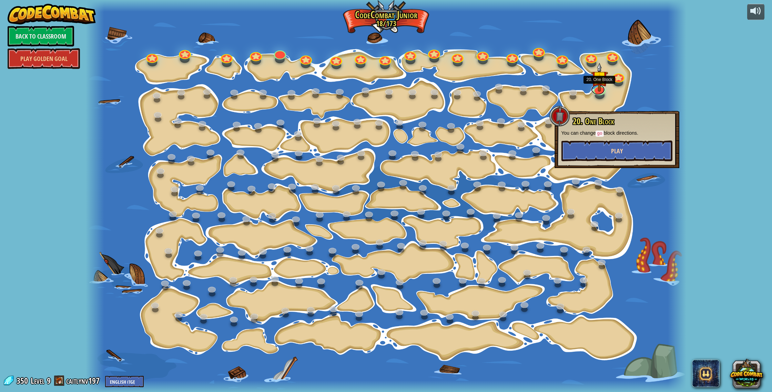 This screenshot has width=772, height=392. What do you see at coordinates (41, 36) in the screenshot?
I see `a: Back to Classroom` at bounding box center [41, 36].